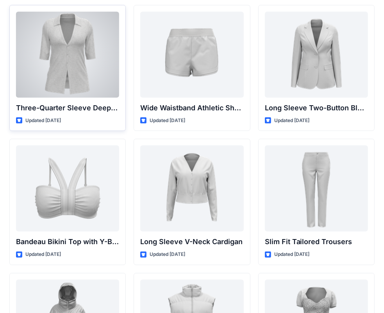  I want to click on p: Three-Quarter Sleeve Deep V-Neck Button-Down Top, so click(68, 108).